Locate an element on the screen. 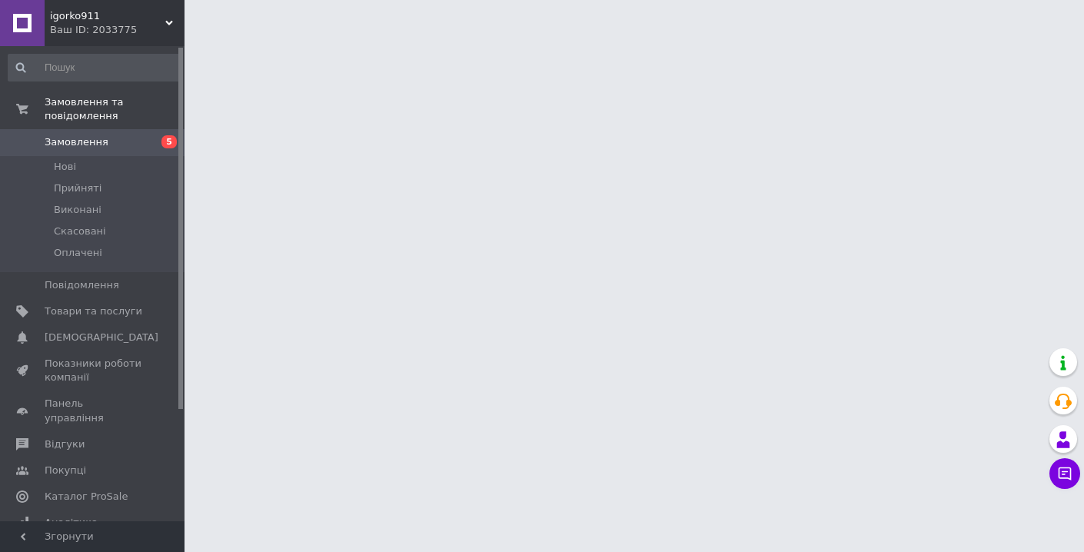 The height and width of the screenshot is (552, 1084). span: Оплачені is located at coordinates (78, 253).